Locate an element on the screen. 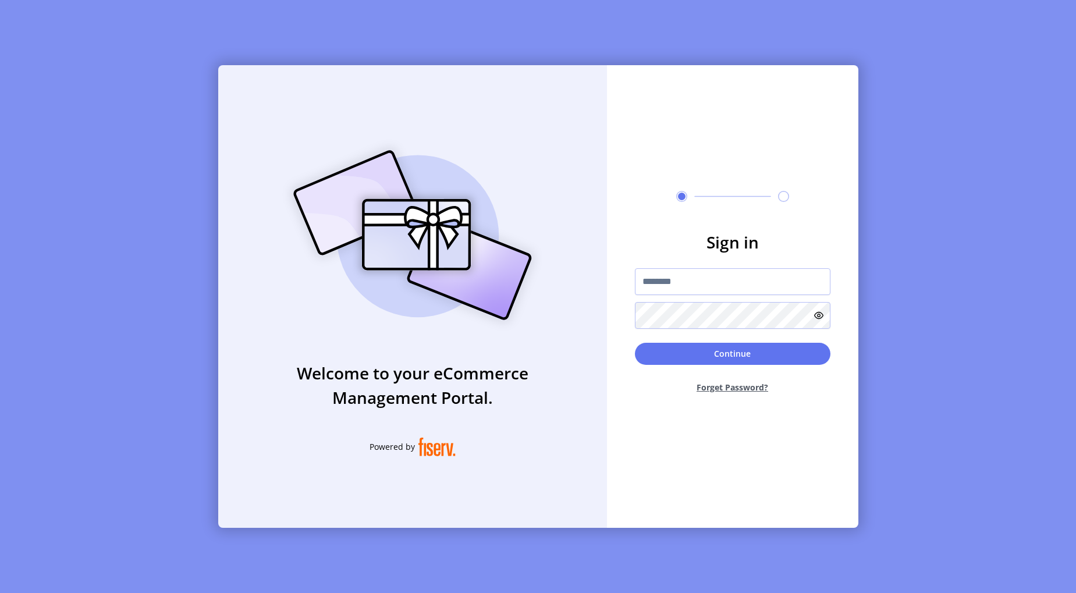 The width and height of the screenshot is (1076, 593). button: Continue is located at coordinates (733, 354).